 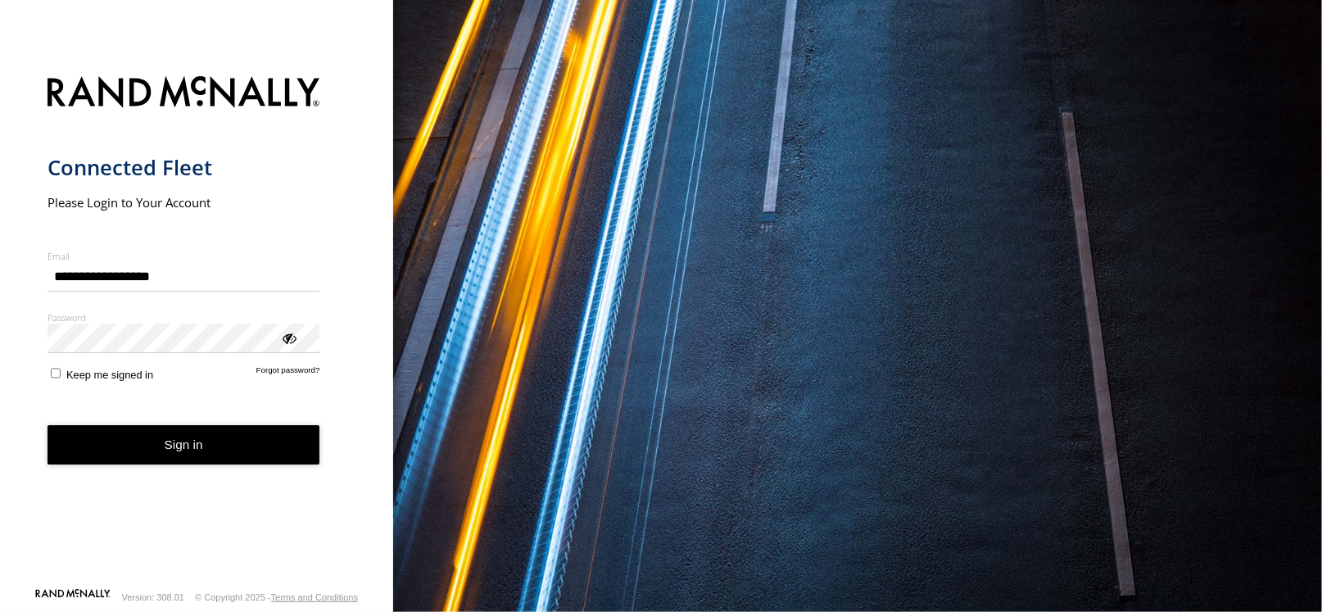 What do you see at coordinates (183, 167) in the screenshot?
I see `h1: Connected Fleet` at bounding box center [183, 167].